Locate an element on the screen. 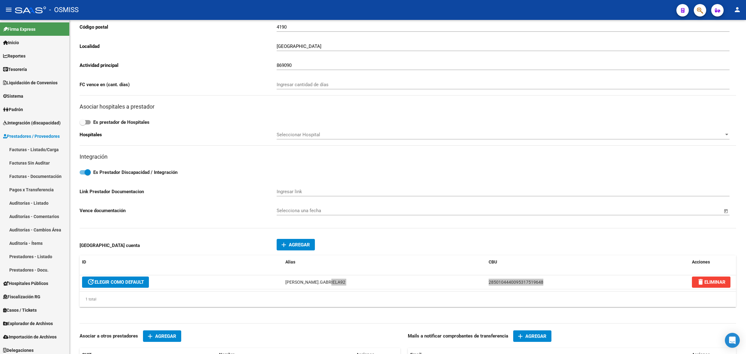 Image resolution: width=746 pixels, height=354 pixels. span: Inicio is located at coordinates (11, 43).